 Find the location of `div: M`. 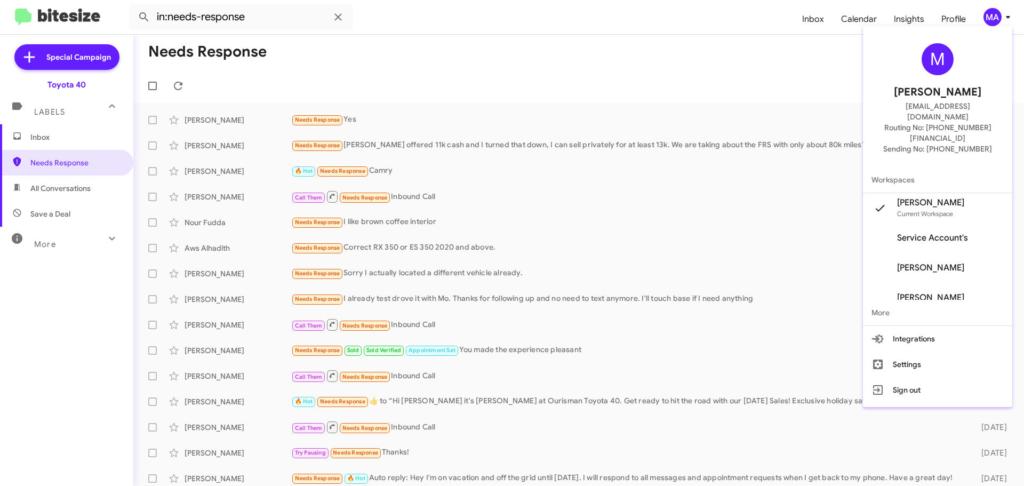

div: M is located at coordinates (937, 59).